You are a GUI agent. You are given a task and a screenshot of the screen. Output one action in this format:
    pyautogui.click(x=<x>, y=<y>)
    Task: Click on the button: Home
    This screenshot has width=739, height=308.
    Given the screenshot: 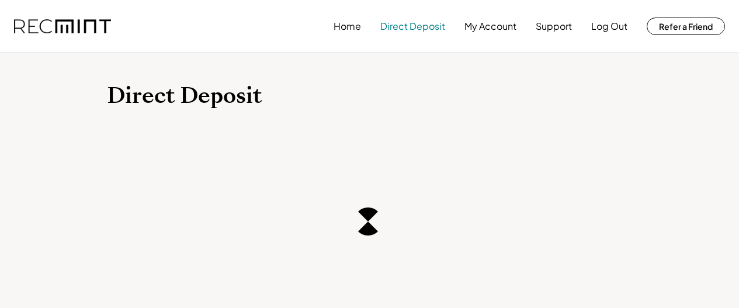 What is the action you would take?
    pyautogui.click(x=347, y=26)
    